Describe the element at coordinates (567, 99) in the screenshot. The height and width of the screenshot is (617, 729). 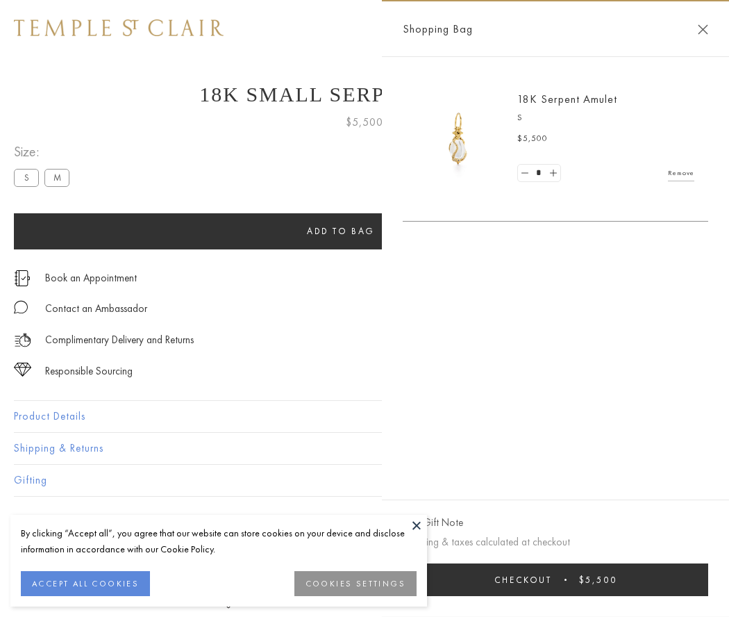
I see `a: 18K Serpent Amulet` at that location.